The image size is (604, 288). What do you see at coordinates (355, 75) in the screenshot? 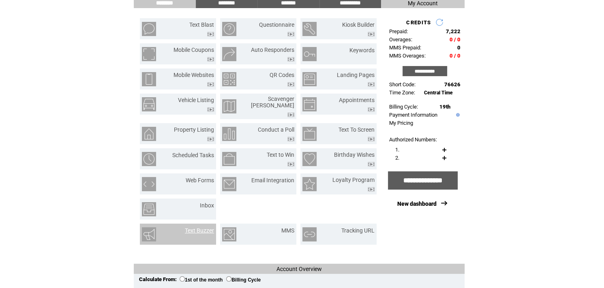
I see `a: Landing Pages` at bounding box center [355, 75].